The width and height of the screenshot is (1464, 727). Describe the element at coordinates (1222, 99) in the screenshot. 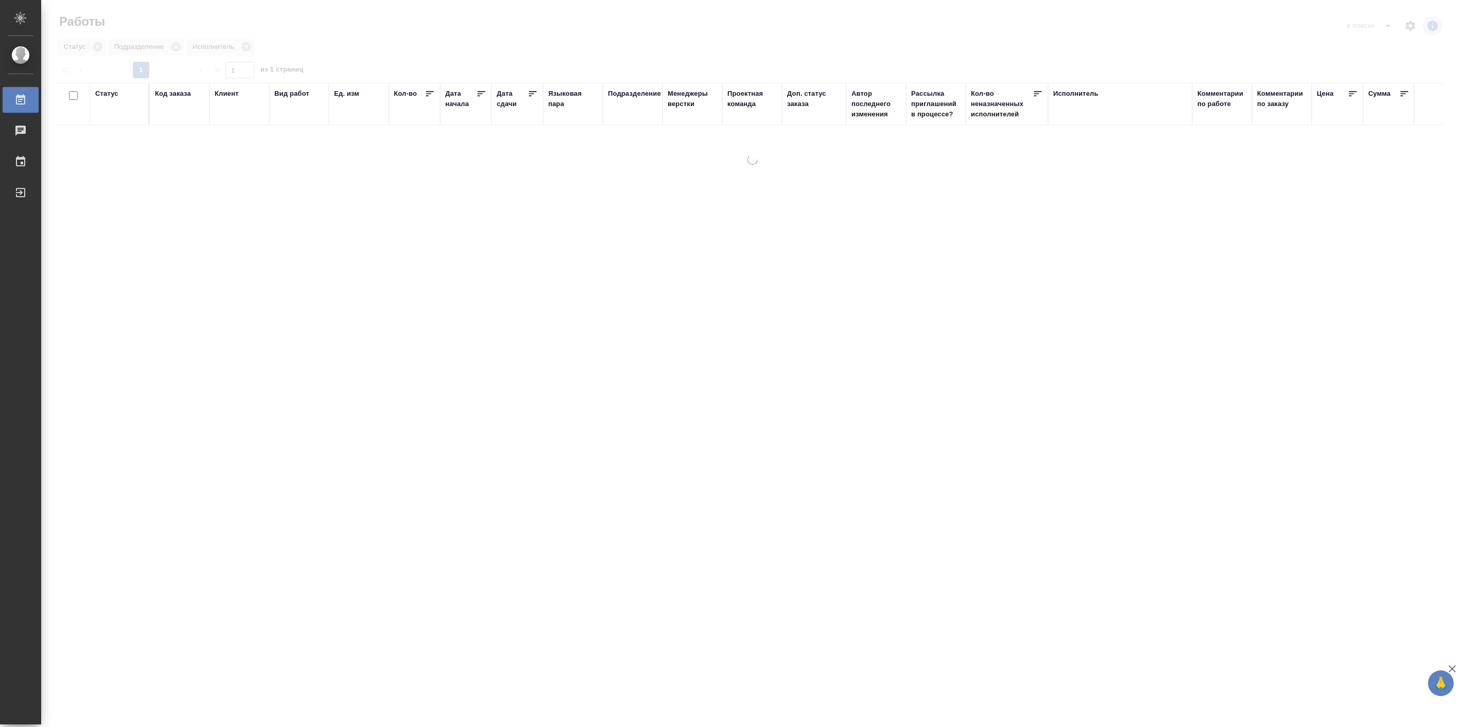

I see `div: Комментарии по работе` at that location.